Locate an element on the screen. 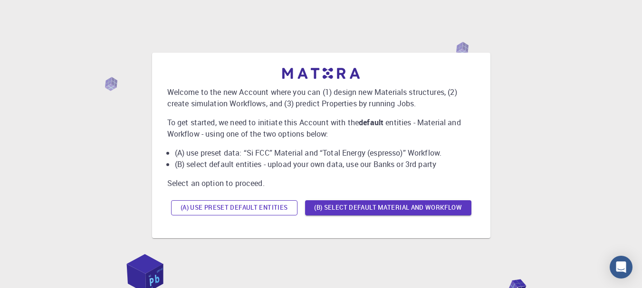  b: default is located at coordinates (371, 123).